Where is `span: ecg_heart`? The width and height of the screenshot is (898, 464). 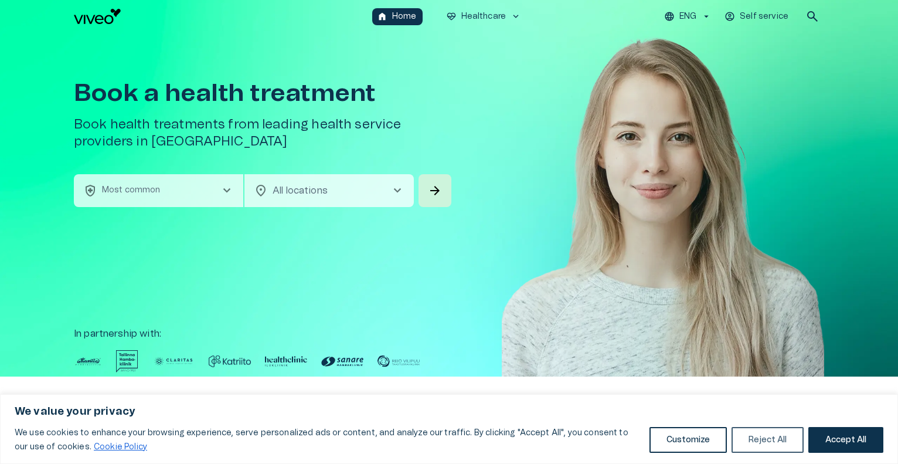 span: ecg_heart is located at coordinates (451, 16).